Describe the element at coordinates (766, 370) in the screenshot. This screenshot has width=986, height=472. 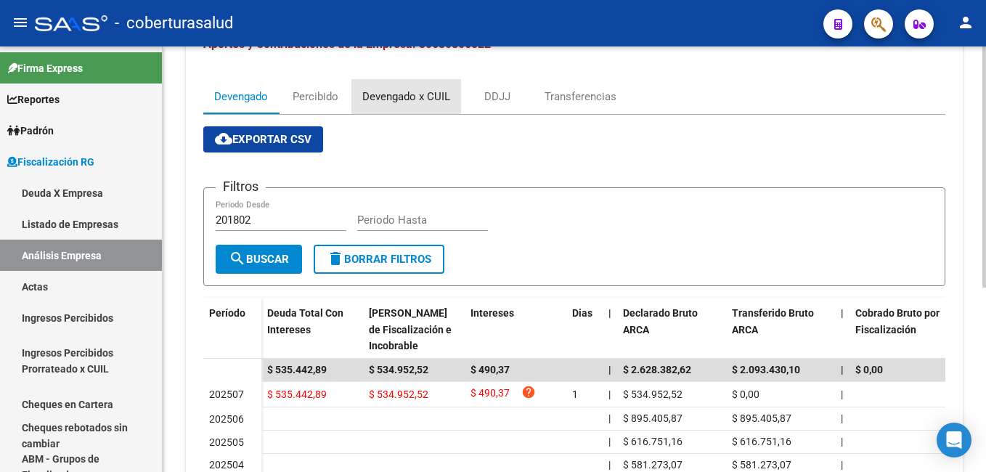
I see `span: $ 2.093.430,10` at that location.